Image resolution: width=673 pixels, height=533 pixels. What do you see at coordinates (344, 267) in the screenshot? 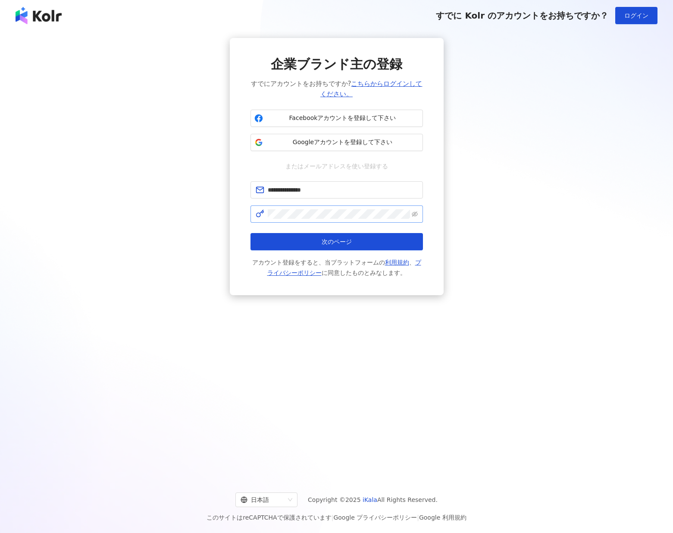
I see `a: プライバシーポリシー` at bounding box center [344, 267].